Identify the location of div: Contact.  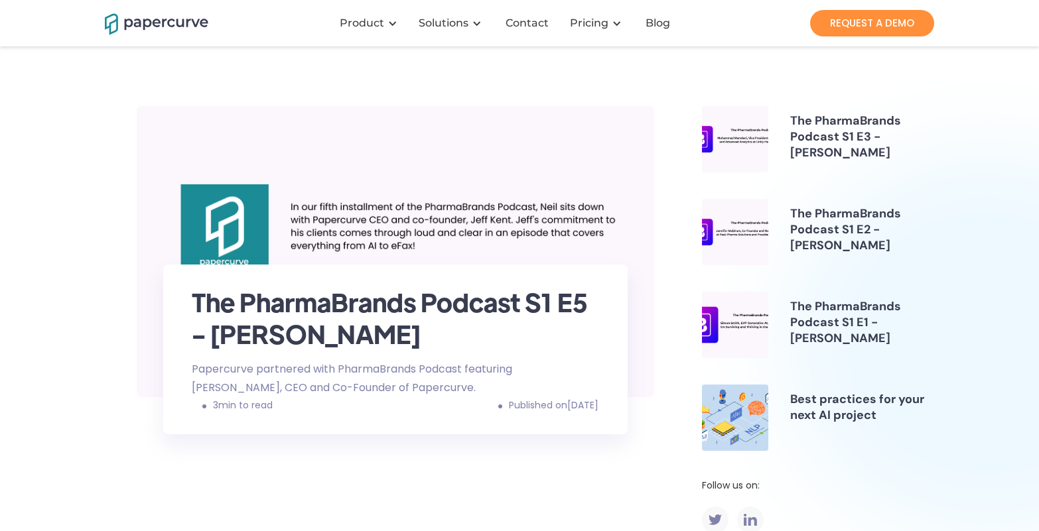
(527, 23).